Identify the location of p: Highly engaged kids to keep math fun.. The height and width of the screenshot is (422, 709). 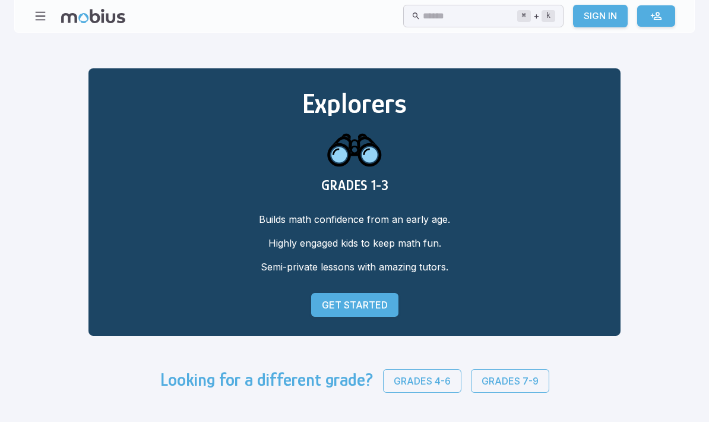
(355, 243).